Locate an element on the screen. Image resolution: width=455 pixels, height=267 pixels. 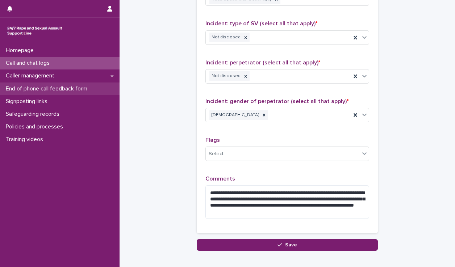
p: Training videos is located at coordinates (26, 139).